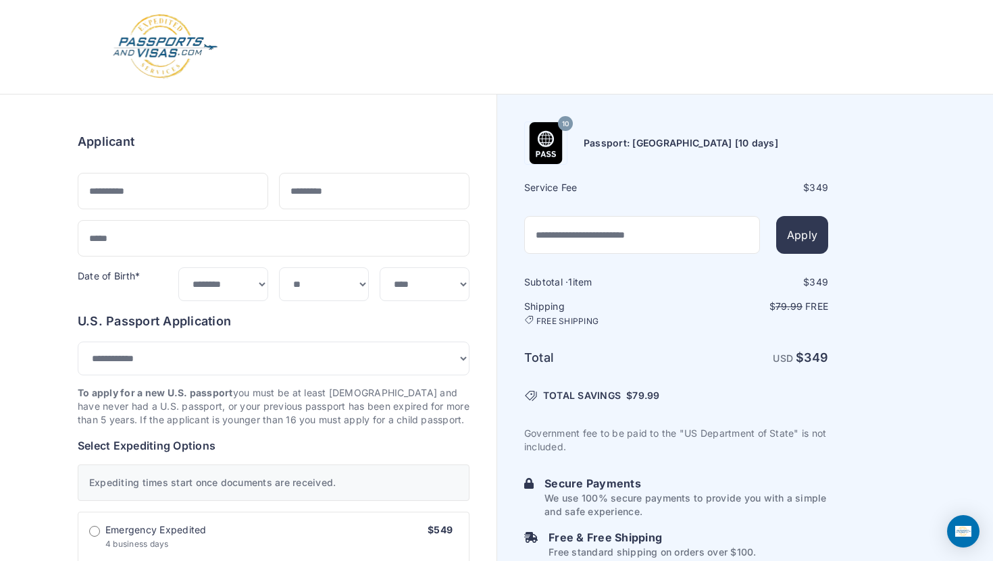  I want to click on button: Apply, so click(802, 235).